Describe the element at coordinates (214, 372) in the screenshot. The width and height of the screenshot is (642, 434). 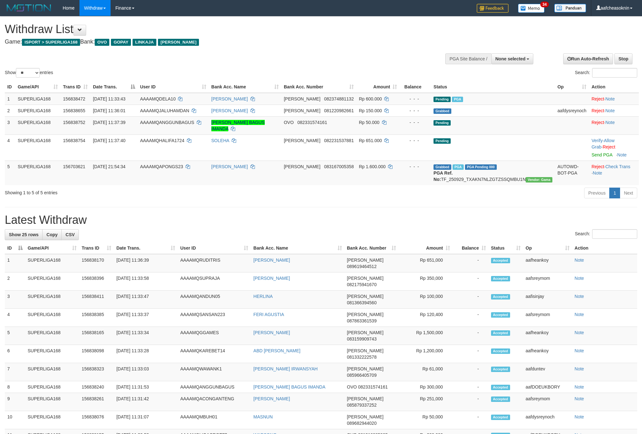
I see `td: AAAAMQWAWANK1` at that location.